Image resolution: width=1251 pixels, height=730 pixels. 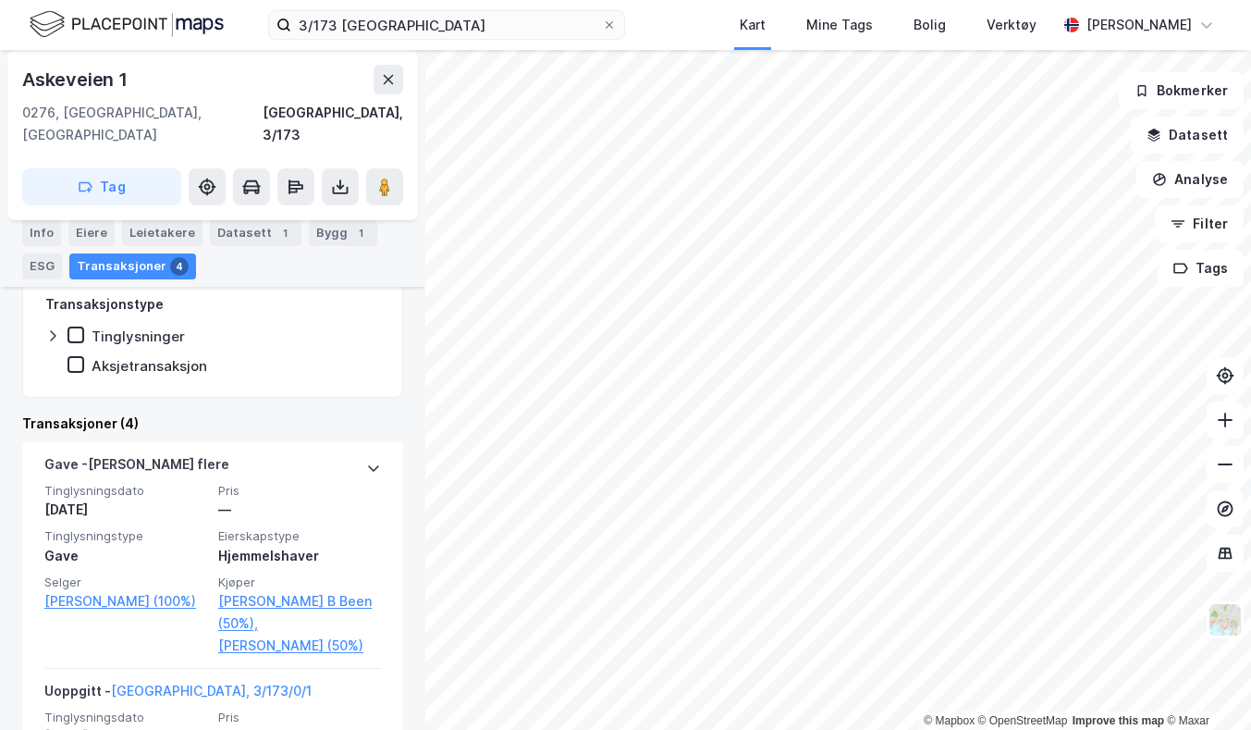 What do you see at coordinates (149, 365) in the screenshot?
I see `div: Aksjetransaksjon` at bounding box center [149, 365].